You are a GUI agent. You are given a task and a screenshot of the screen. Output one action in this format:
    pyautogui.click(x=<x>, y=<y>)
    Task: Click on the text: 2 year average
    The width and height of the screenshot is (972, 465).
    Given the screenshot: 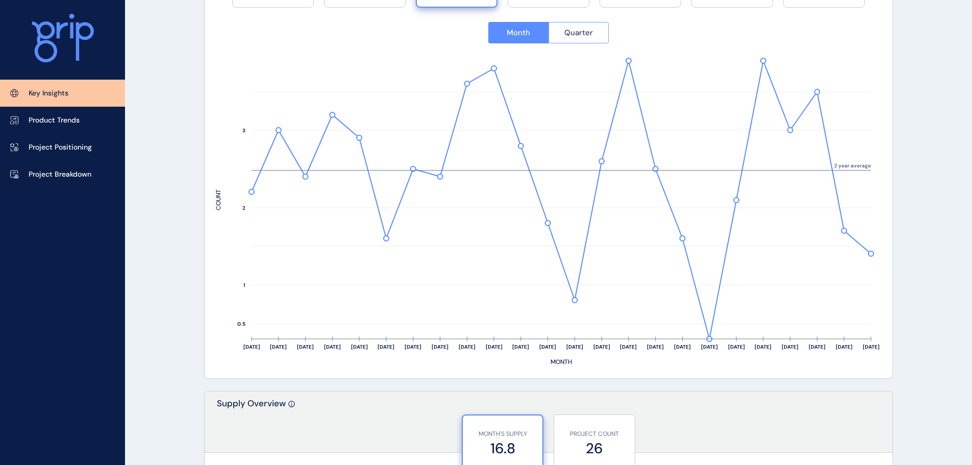 What is the action you would take?
    pyautogui.click(x=852, y=165)
    